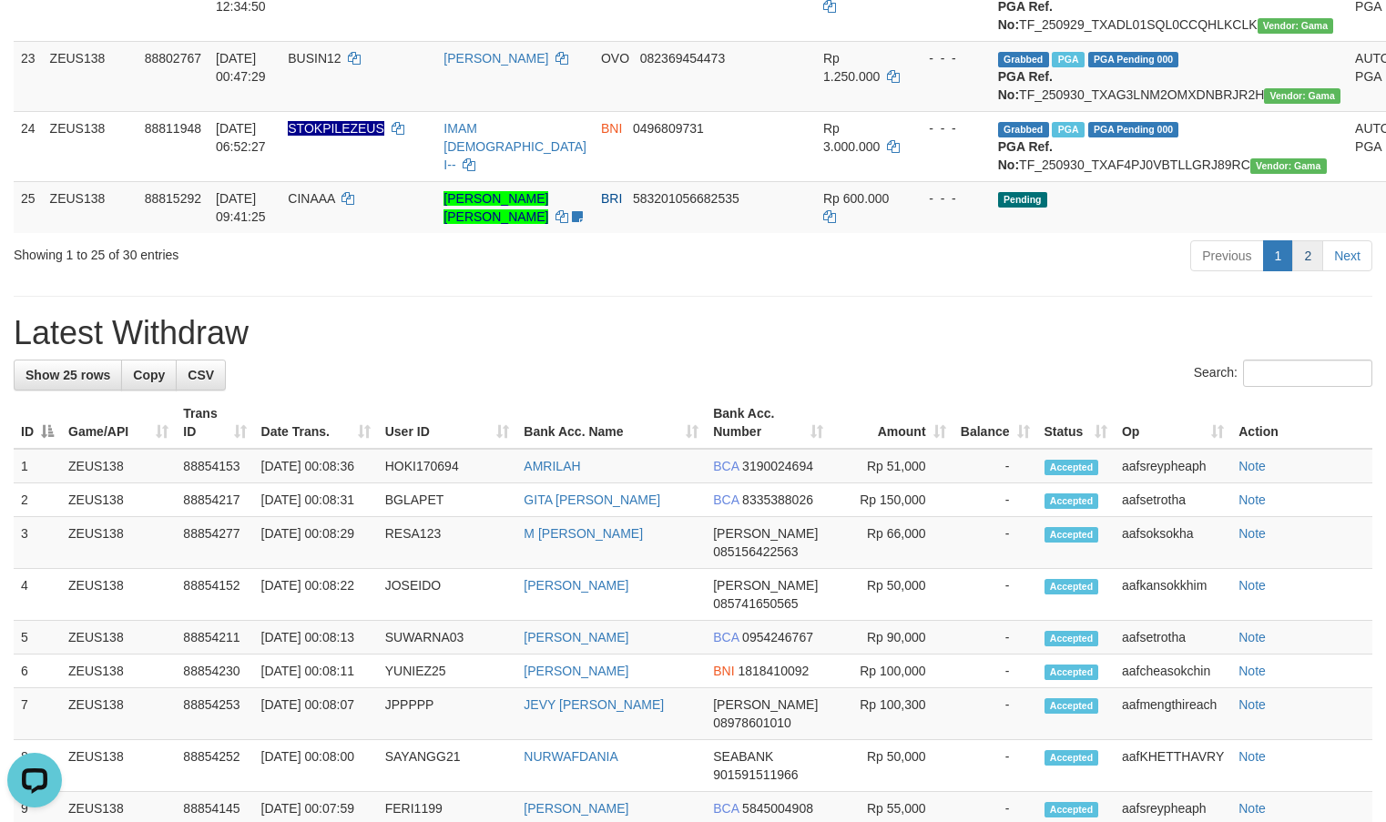  What do you see at coordinates (1023, 129) in the screenshot?
I see `span: Grabbed` at bounding box center [1023, 129].